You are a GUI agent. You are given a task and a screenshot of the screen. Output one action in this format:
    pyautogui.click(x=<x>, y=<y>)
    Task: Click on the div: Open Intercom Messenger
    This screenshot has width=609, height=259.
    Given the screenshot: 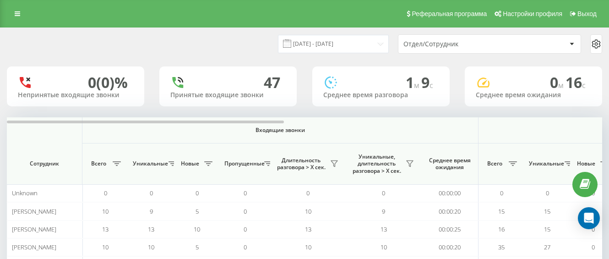 What is the action you would take?
    pyautogui.click(x=589, y=218)
    